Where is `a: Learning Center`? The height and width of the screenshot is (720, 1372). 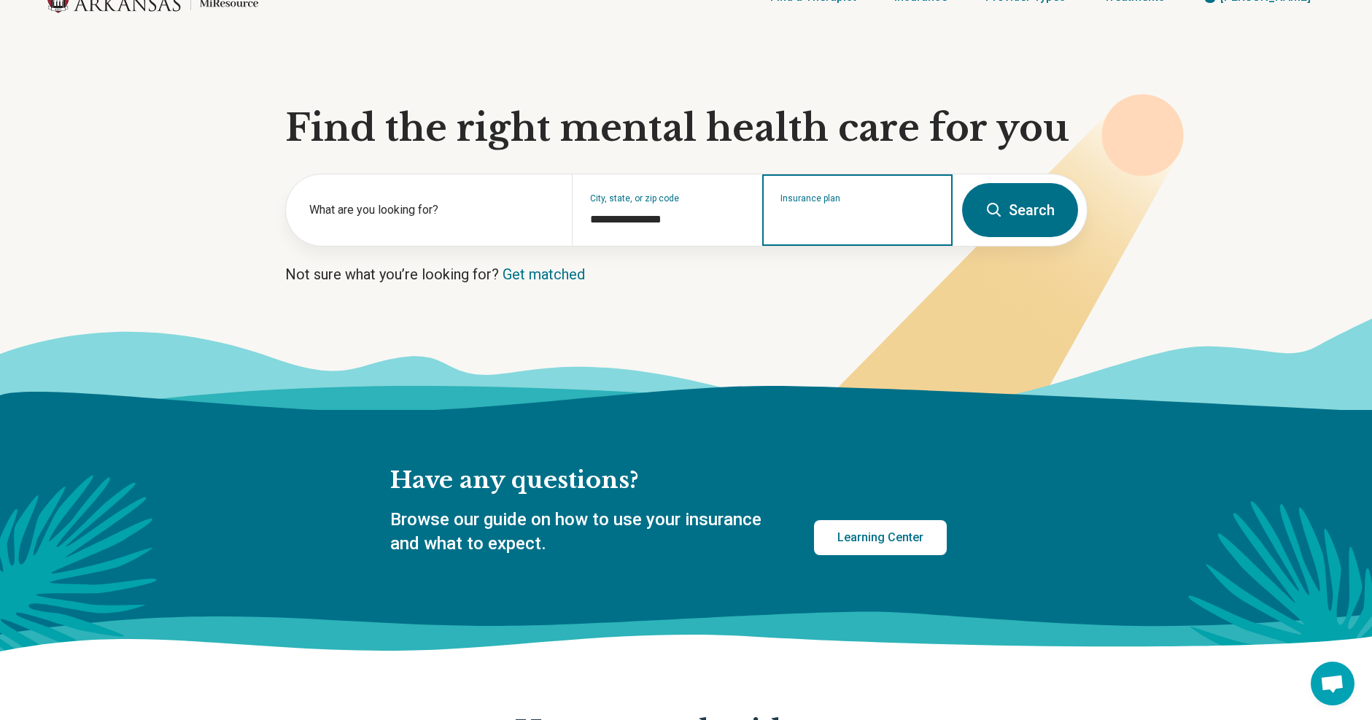 a: Learning Center is located at coordinates (880, 537).